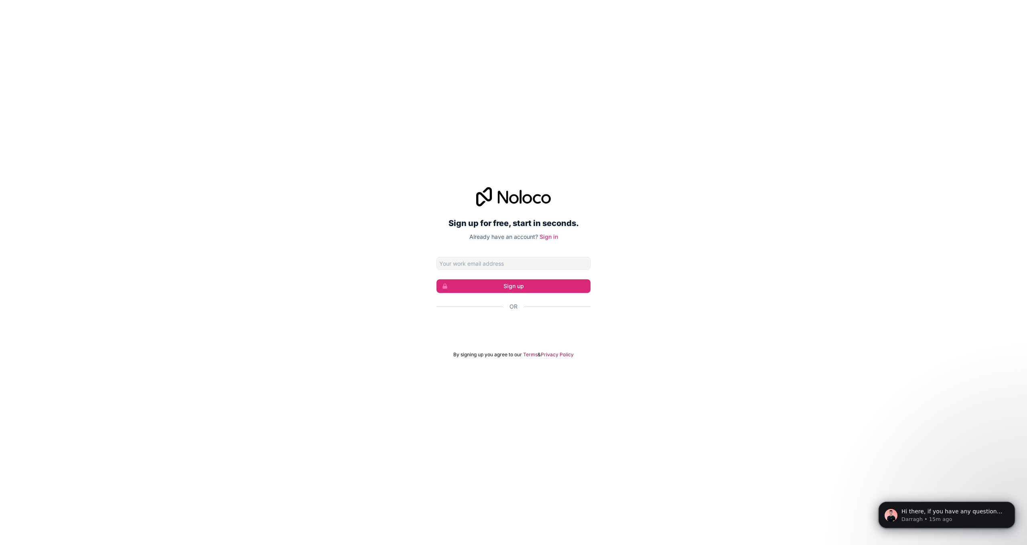  What do you see at coordinates (513, 263) in the screenshot?
I see `input: Email address` at bounding box center [513, 263].